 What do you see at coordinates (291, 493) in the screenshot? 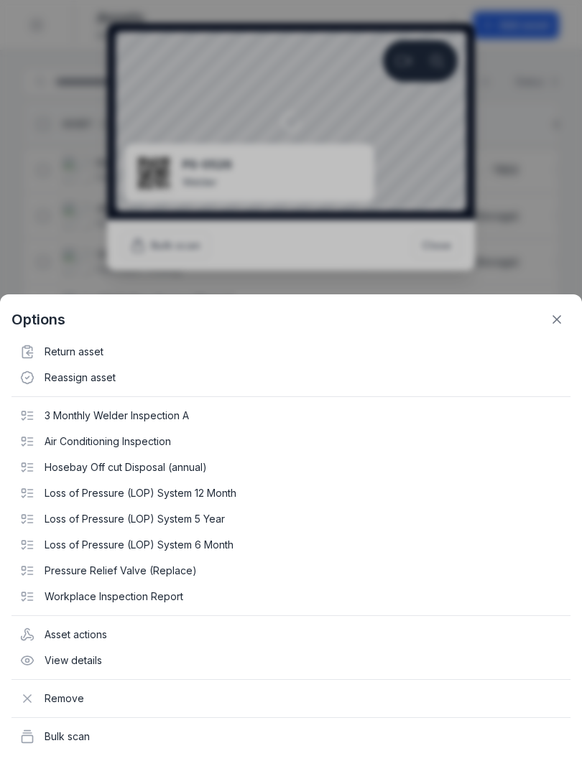
I see `div: Loss of Pressure (LOP) System 12 Month` at bounding box center [291, 493].